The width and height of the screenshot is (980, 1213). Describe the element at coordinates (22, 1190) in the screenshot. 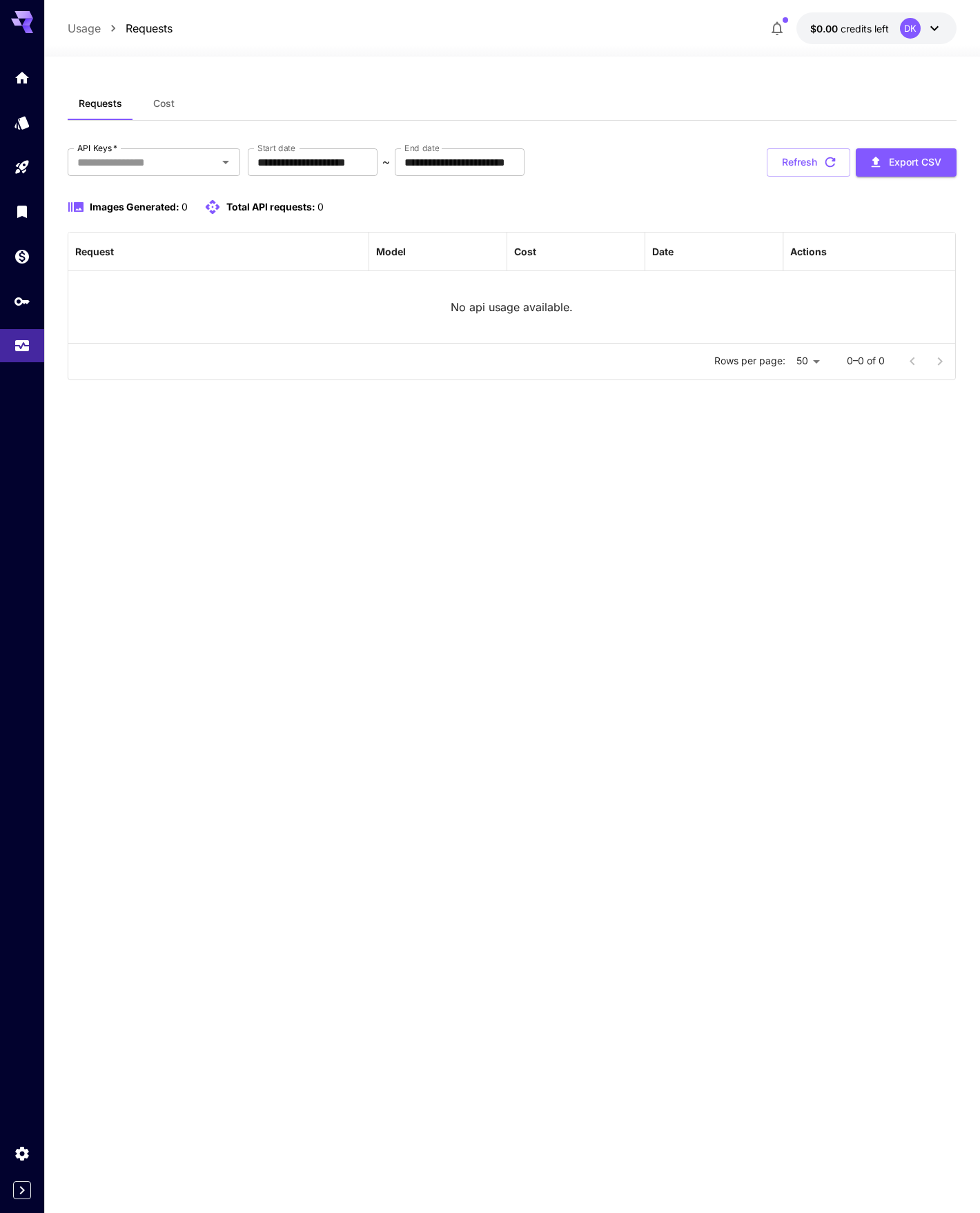

I see `div: Expand sidebar` at that location.